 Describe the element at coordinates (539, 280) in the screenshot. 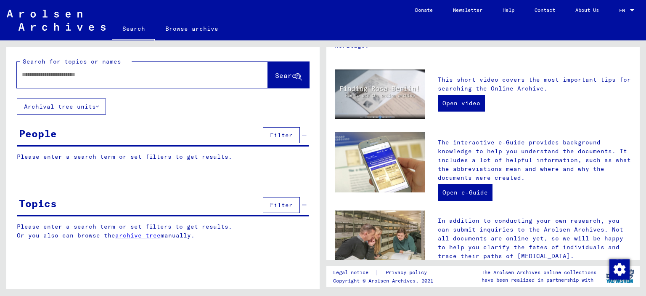

I see `p: have been realized in partnership with` at that location.